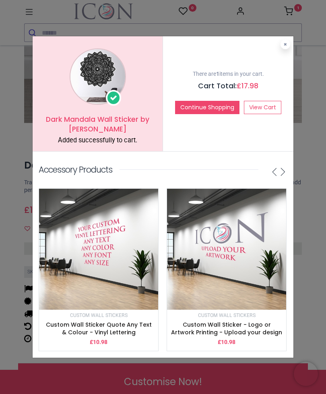  Describe the element at coordinates (250, 86) in the screenshot. I see `span: 17.98` at that location.